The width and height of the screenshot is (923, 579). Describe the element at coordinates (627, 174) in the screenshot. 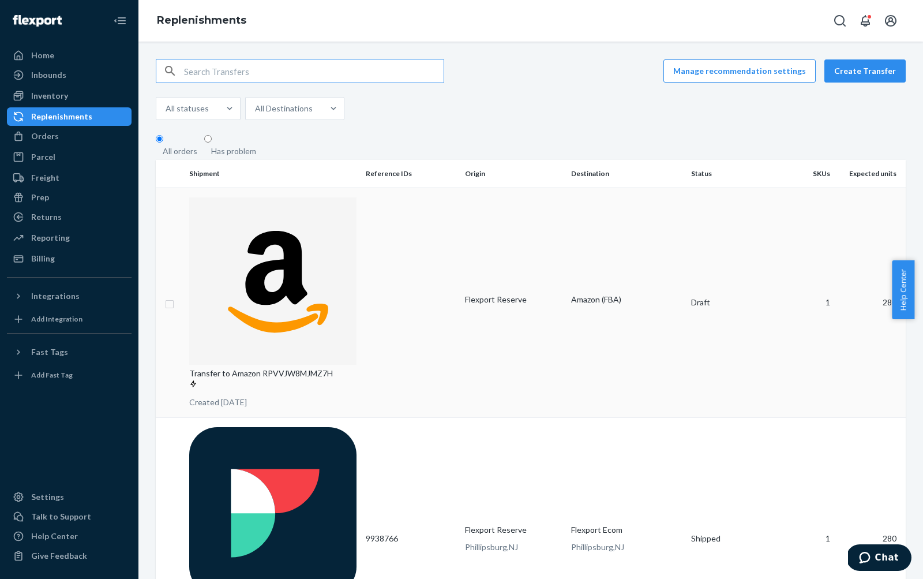

I see `th: Destination` at that location.